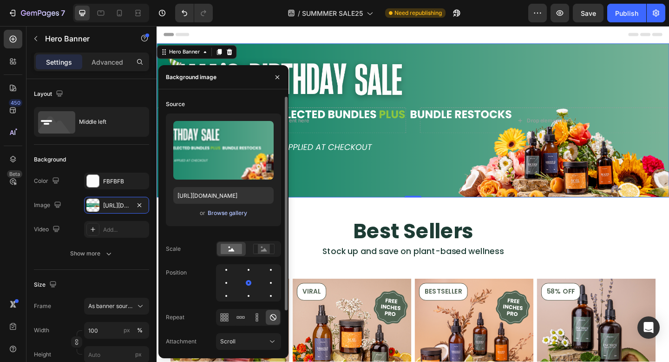  I want to click on div: Video, so click(48, 229).